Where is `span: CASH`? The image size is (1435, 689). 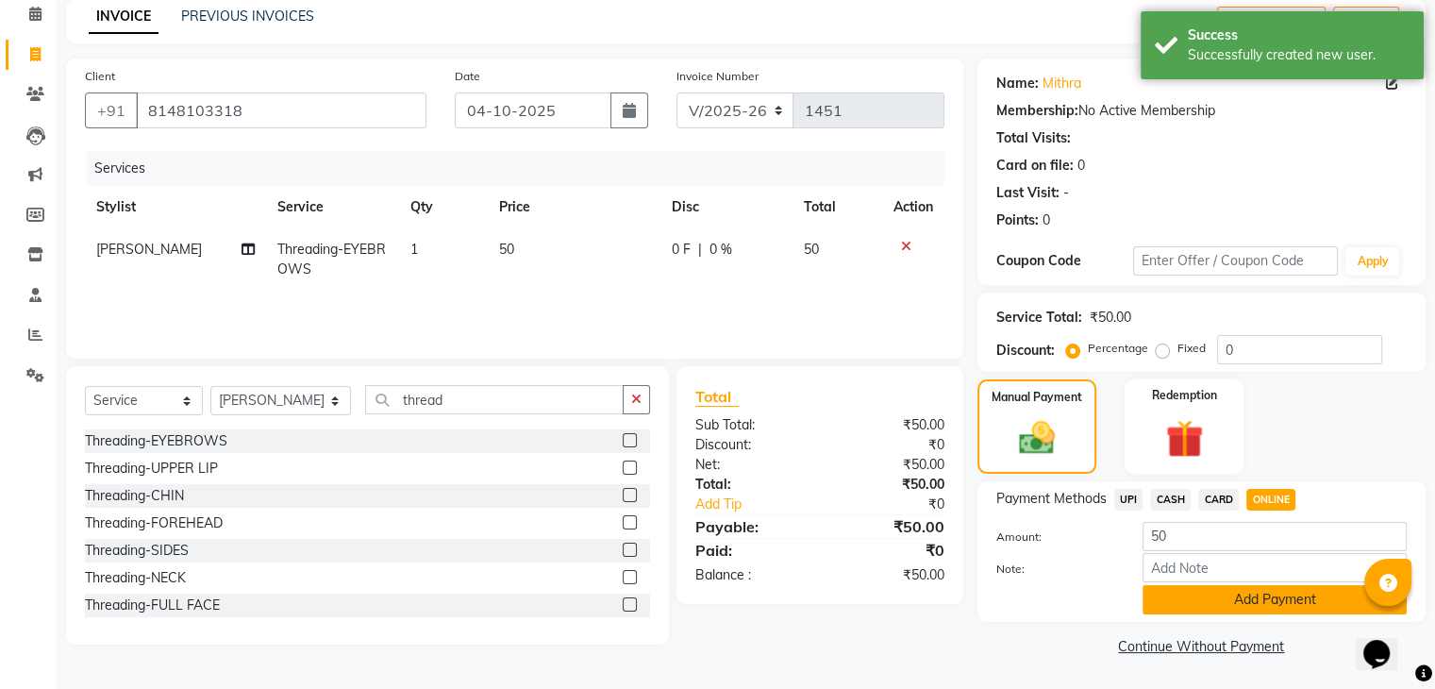
span: CASH is located at coordinates (1170, 499).